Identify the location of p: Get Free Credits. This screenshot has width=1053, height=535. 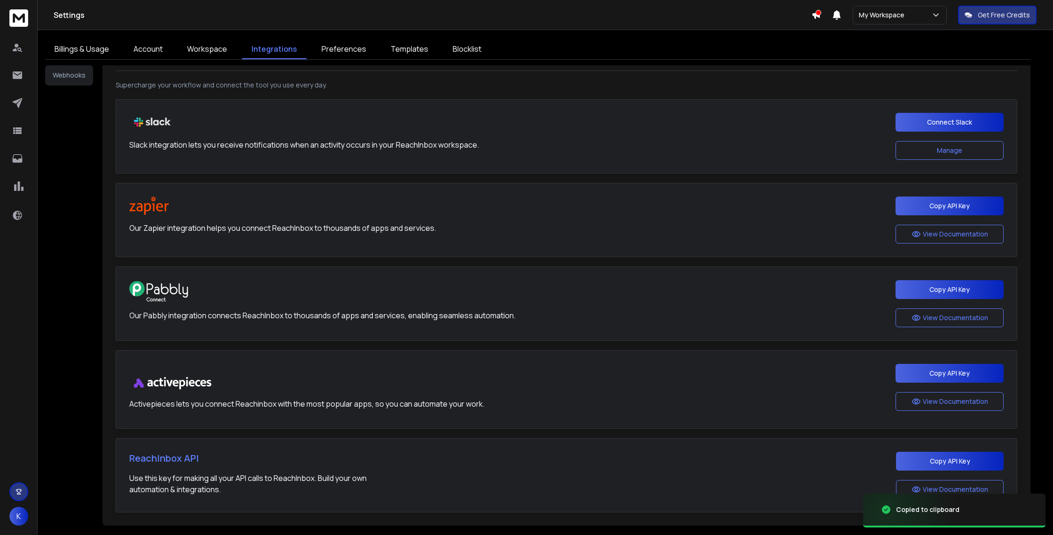
(1003, 15).